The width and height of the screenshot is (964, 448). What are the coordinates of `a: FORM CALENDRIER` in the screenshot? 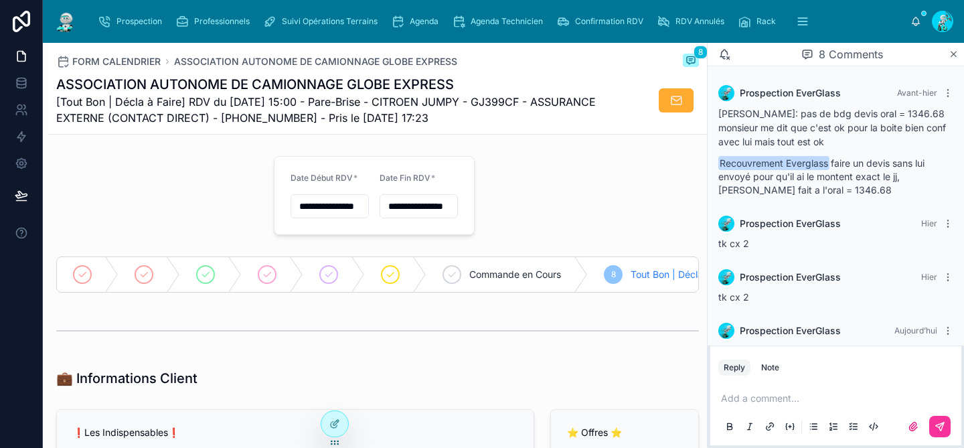 It's located at (108, 62).